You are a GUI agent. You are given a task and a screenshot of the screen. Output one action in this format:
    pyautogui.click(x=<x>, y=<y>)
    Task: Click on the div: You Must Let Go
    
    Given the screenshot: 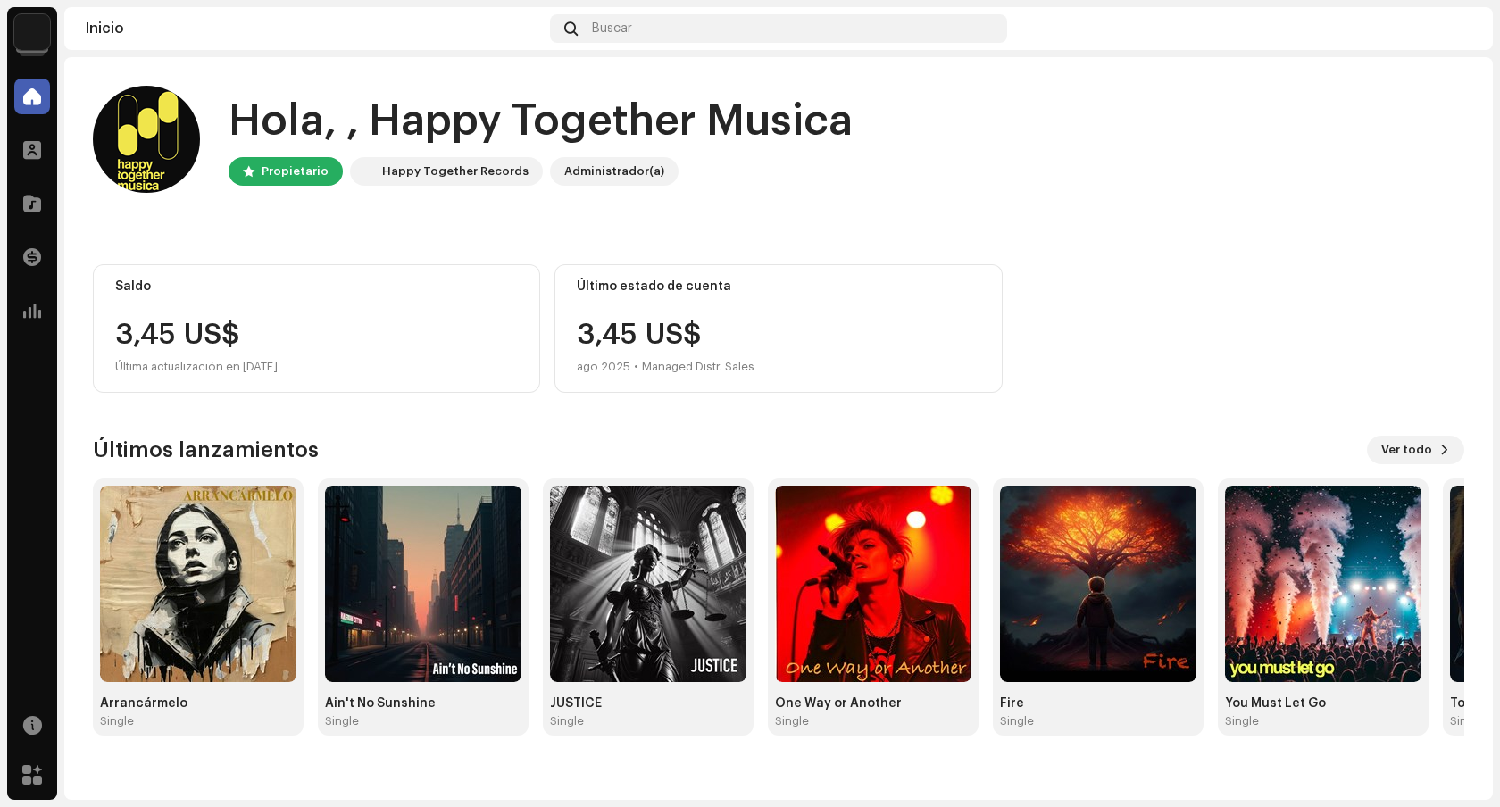 What is the action you would take?
    pyautogui.click(x=1323, y=704)
    